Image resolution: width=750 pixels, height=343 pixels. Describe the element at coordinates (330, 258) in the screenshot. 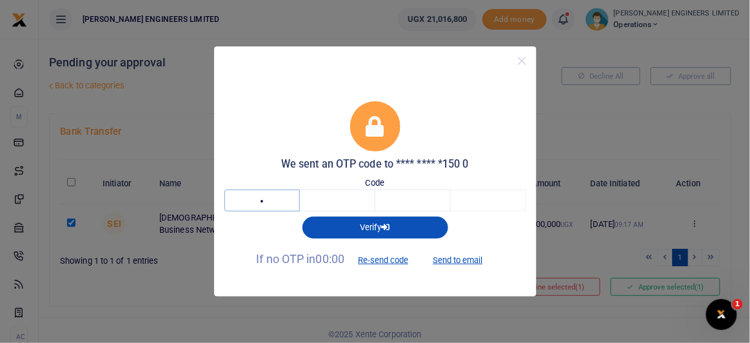

I see `span: 00:00` at that location.